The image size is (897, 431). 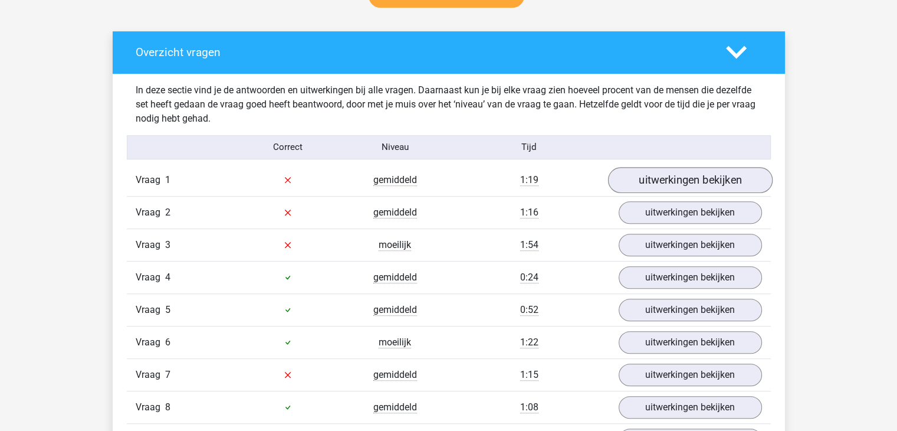 I want to click on div: Correct, so click(x=288, y=147).